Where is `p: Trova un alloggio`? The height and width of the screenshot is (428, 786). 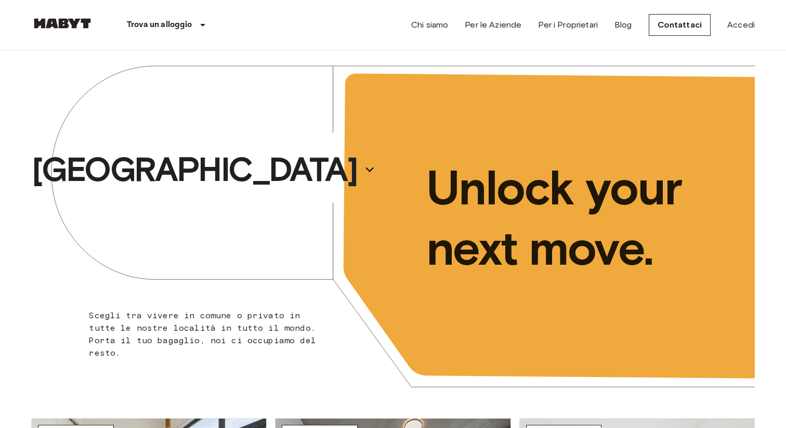
p: Trova un alloggio is located at coordinates (160, 25).